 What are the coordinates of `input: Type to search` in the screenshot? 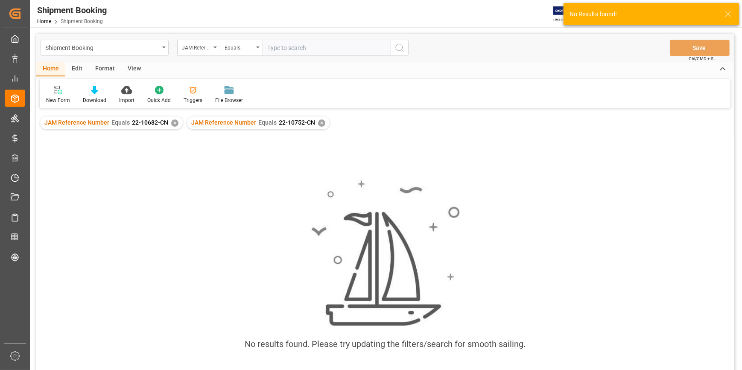 It's located at (327, 48).